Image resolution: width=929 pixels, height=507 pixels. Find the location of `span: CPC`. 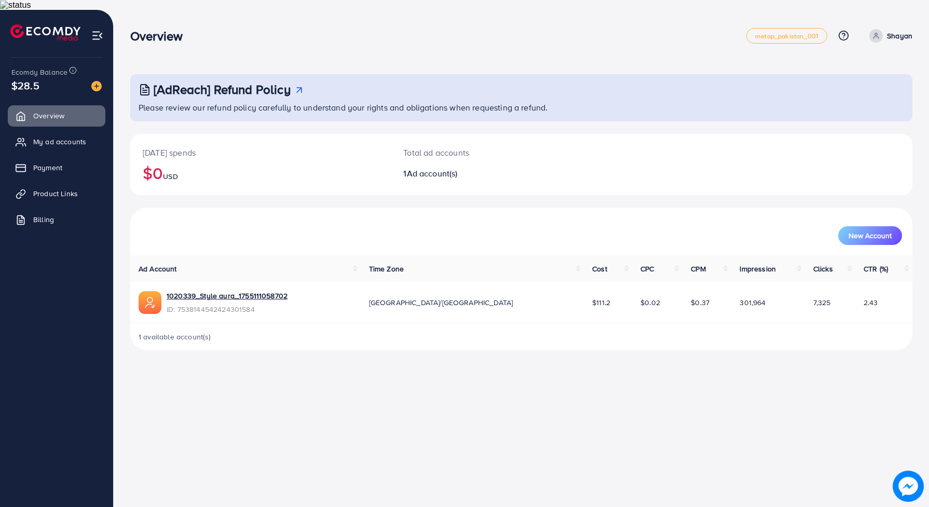

span: CPC is located at coordinates (647, 269).